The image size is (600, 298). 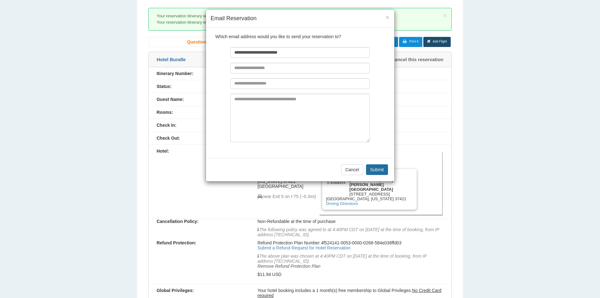 I want to click on span: Help, so click(x=20, y=7).